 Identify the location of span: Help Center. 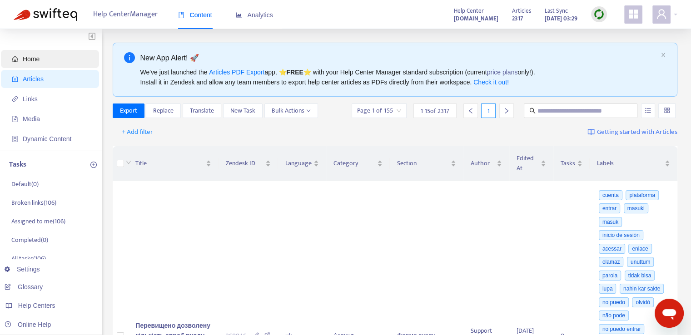
(469, 11).